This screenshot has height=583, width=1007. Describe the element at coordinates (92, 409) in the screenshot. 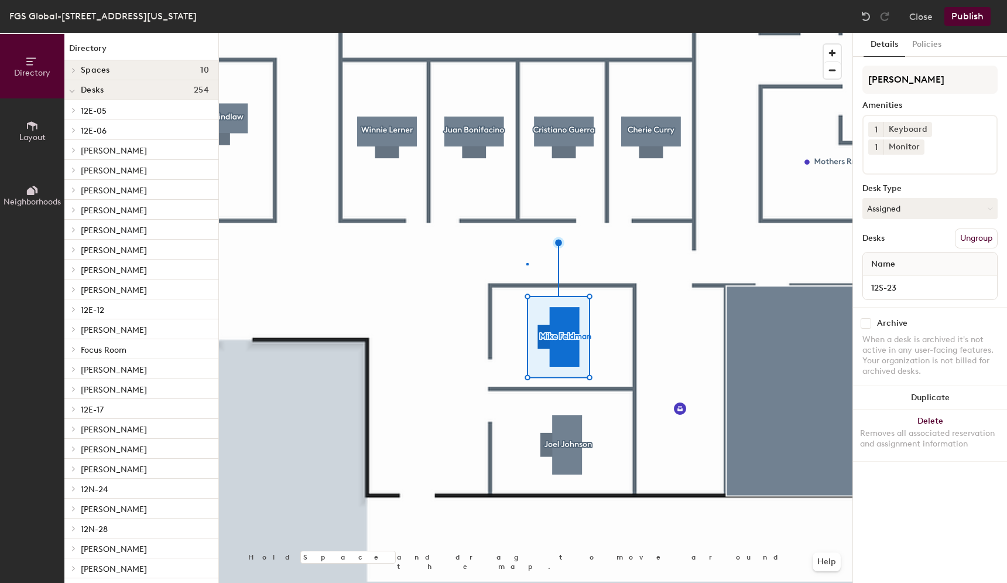

I see `span: 12E-17` at that location.